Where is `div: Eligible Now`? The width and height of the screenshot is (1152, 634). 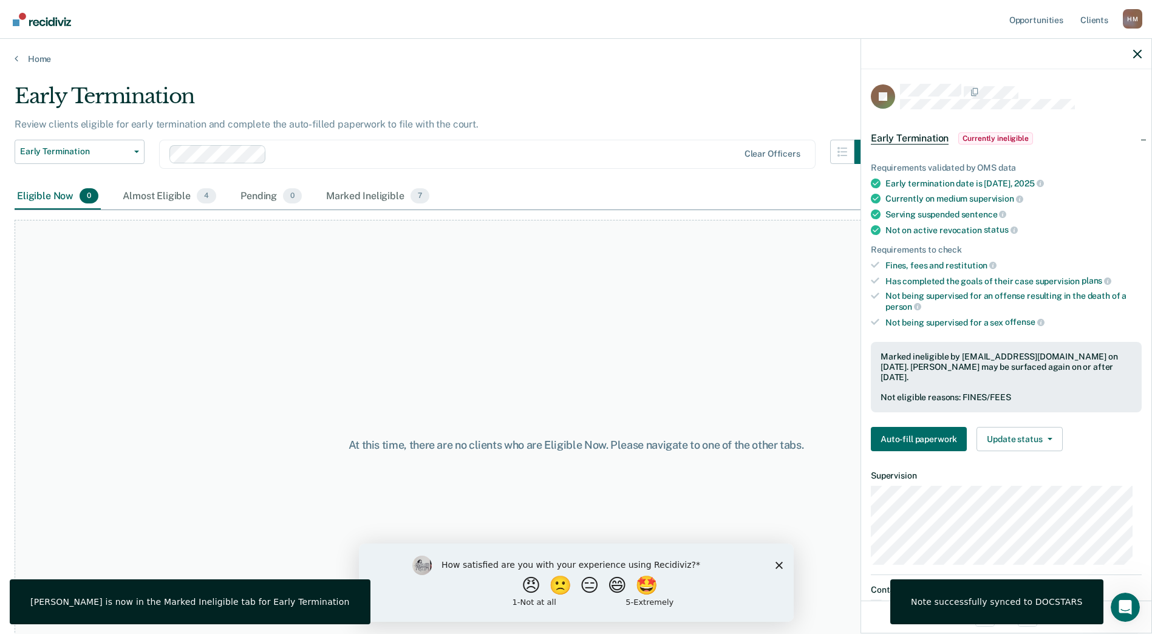
div: Eligible Now is located at coordinates (58, 197).